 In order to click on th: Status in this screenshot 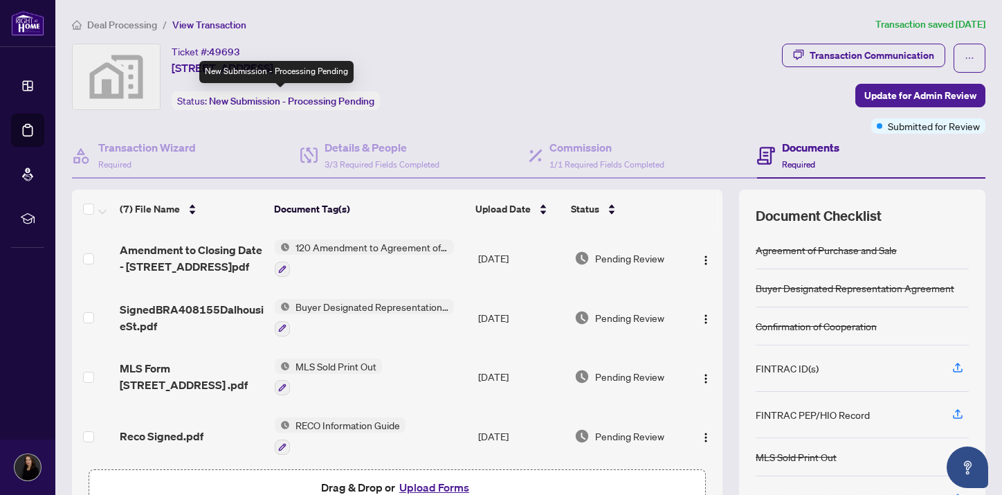, I will do `click(625, 209)`.